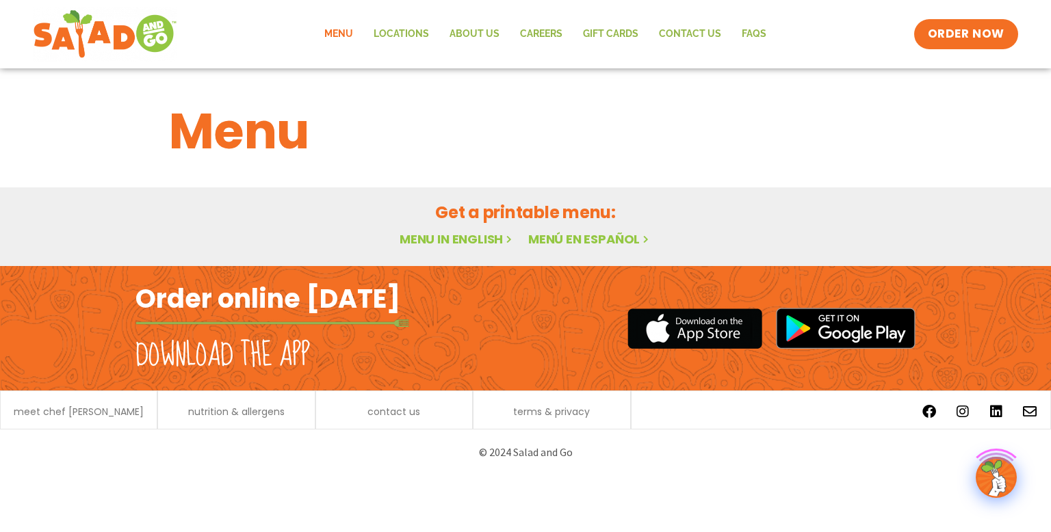 This screenshot has width=1051, height=532. Describe the element at coordinates (526, 131) in the screenshot. I see `h1: Menu` at that location.